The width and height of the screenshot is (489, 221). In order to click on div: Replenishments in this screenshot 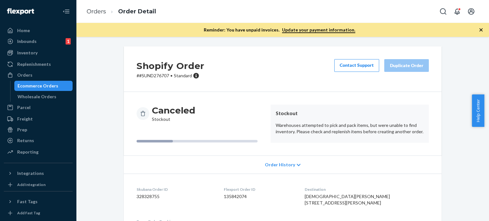, I will do `click(34, 64)`.